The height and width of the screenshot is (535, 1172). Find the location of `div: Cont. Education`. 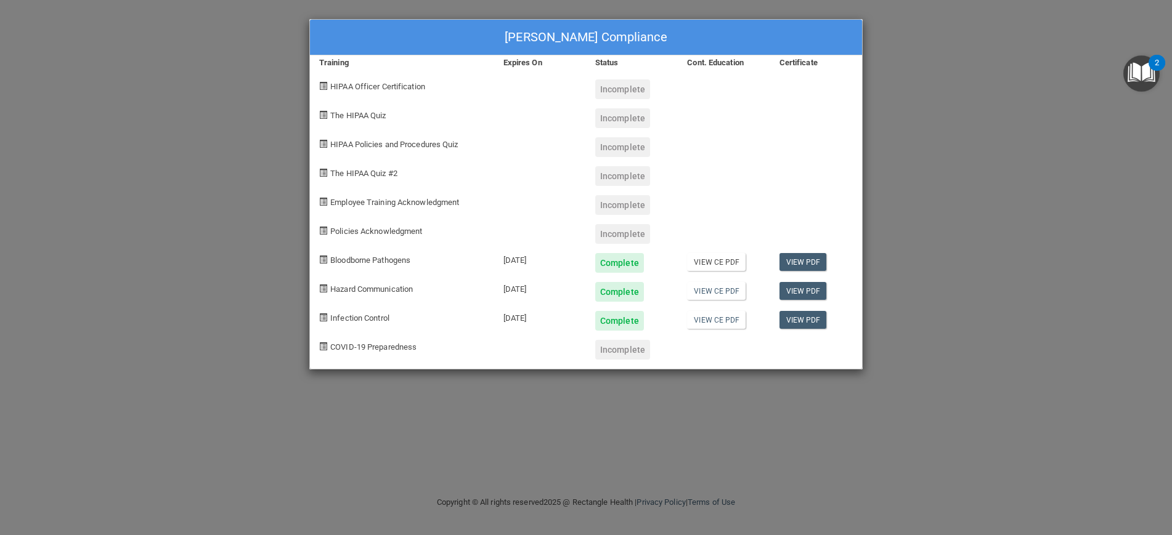

div: Cont. Education is located at coordinates (723, 63).